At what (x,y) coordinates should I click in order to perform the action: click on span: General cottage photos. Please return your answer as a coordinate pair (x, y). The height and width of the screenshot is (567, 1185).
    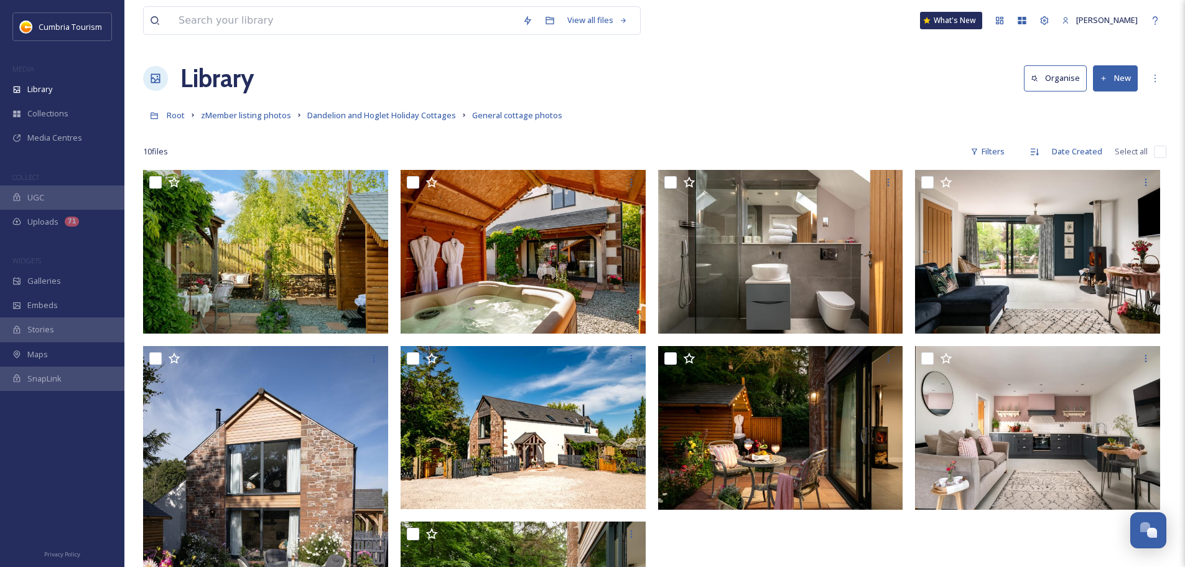
    Looking at the image, I should click on (517, 115).